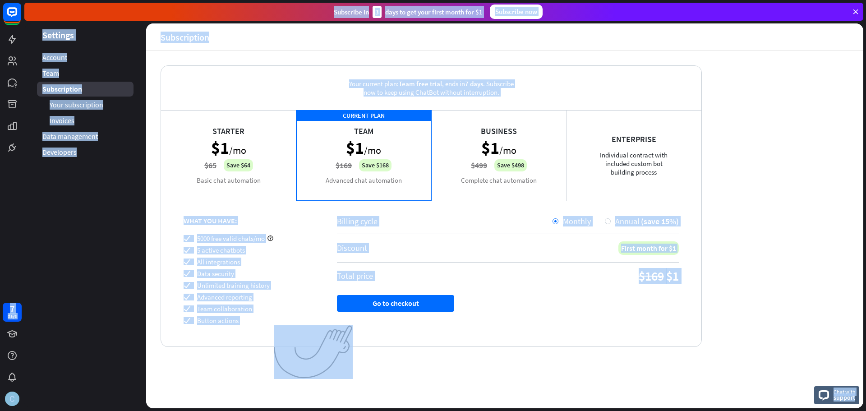  I want to click on button: Open LiveChat chat widget, so click(21, 17).